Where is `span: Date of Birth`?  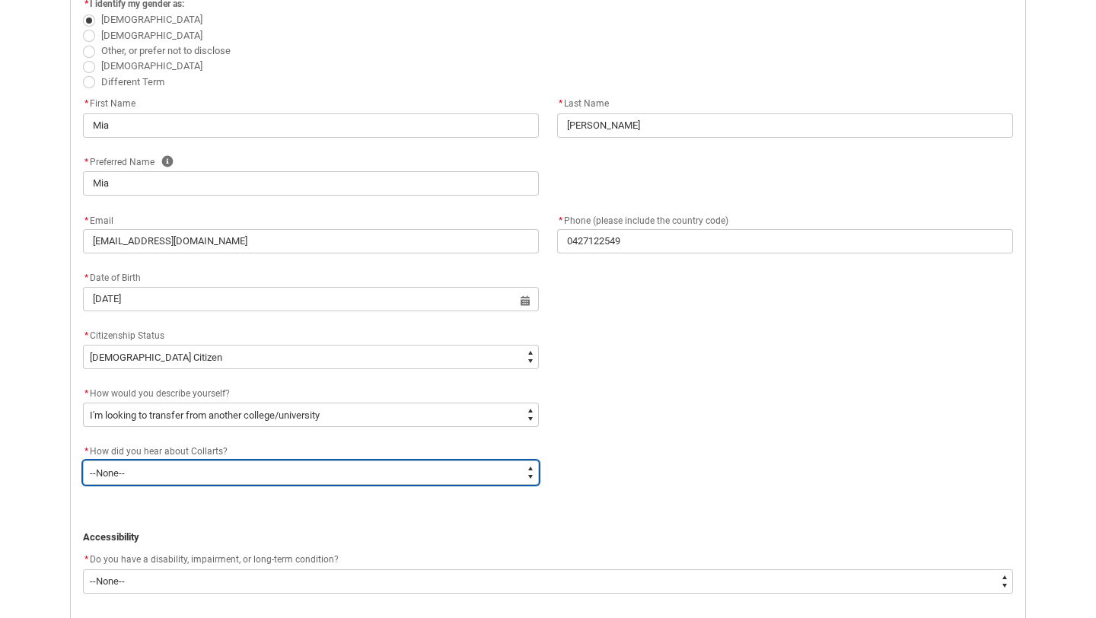
span: Date of Birth is located at coordinates (112, 278).